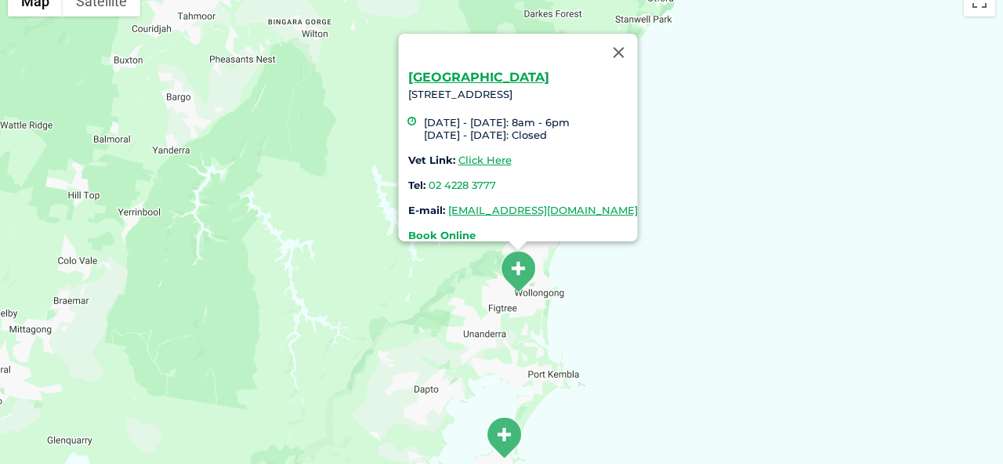  What do you see at coordinates (518, 271) in the screenshot?
I see `div: Crown Street` at bounding box center [518, 271].